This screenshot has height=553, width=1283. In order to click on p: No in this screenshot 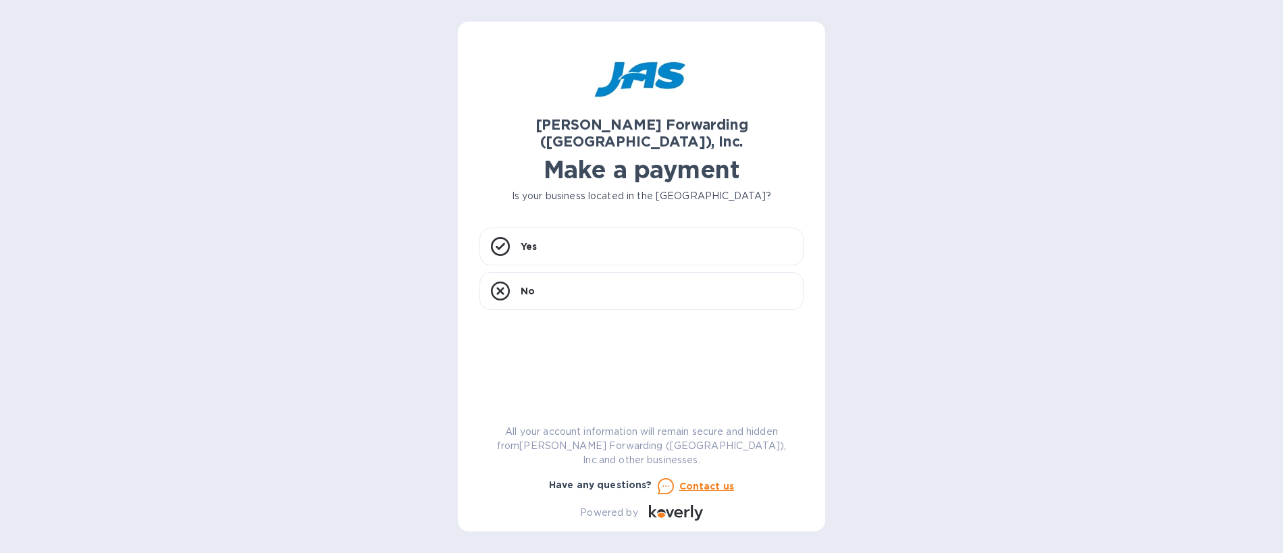, I will do `click(527, 291)`.